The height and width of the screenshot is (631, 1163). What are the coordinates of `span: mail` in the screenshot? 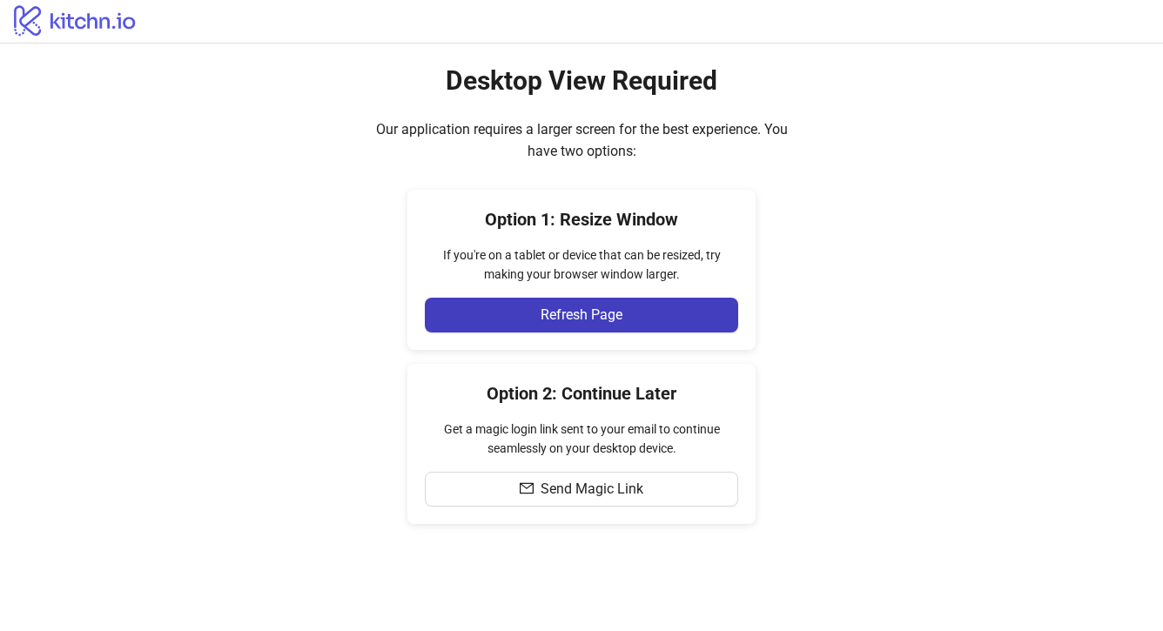 It's located at (527, 488).